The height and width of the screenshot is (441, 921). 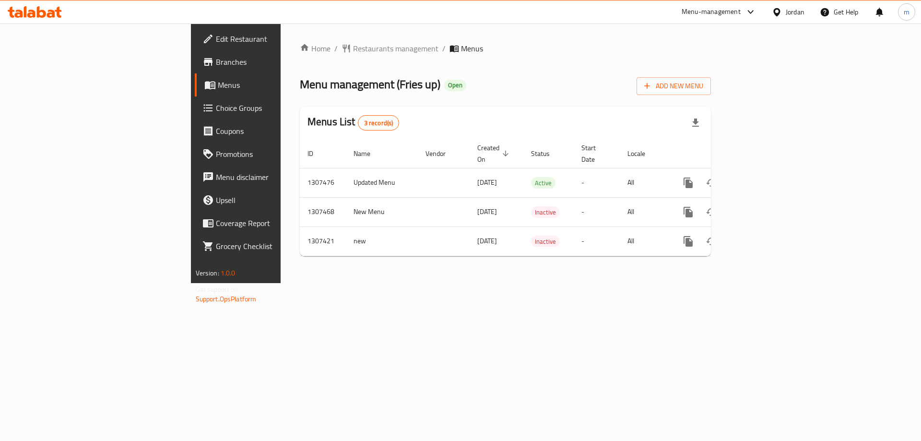 What do you see at coordinates (543, 183) in the screenshot?
I see `div: Active` at bounding box center [543, 183].